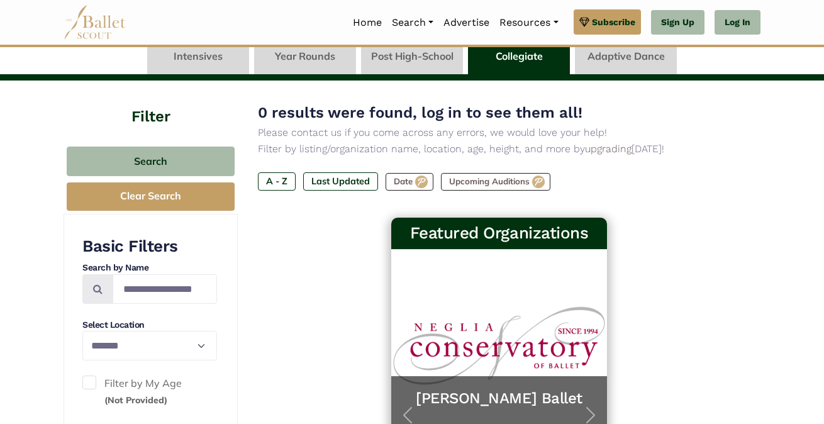  I want to click on h3: Featured Organizations, so click(499, 233).